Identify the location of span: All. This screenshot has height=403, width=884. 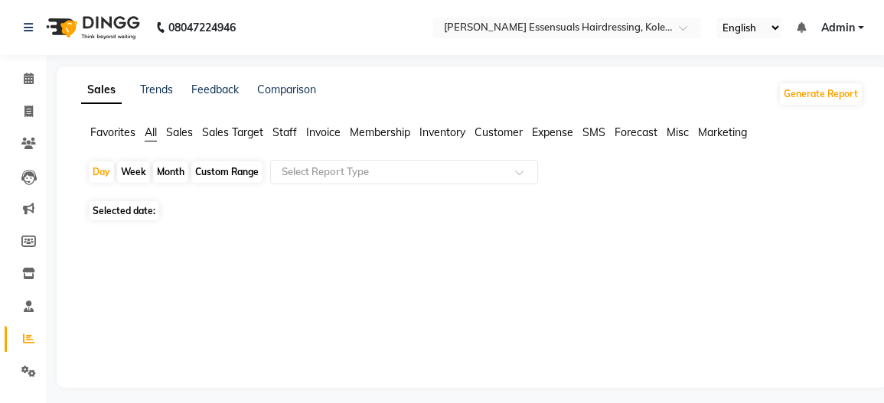
(151, 132).